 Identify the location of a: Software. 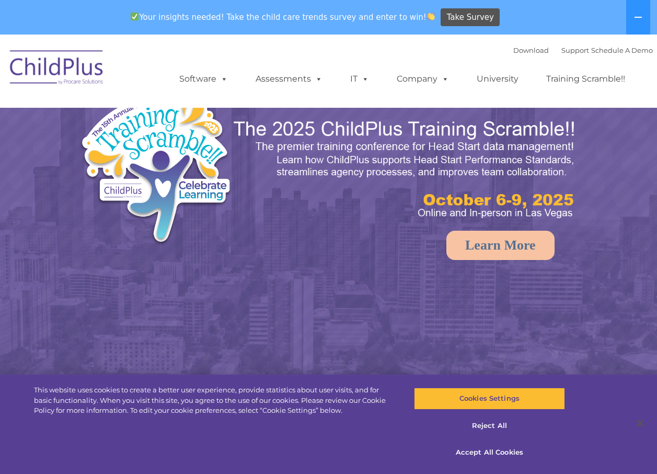
(203, 79).